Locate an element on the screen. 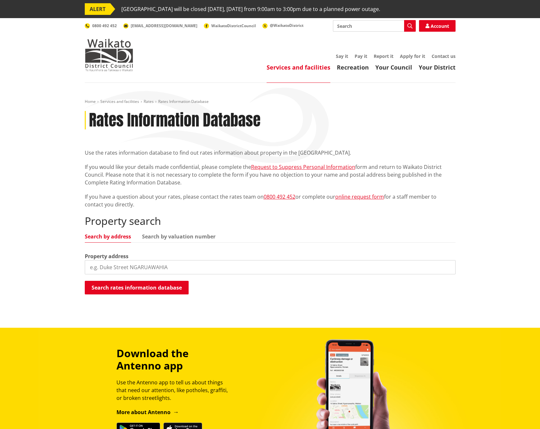 The width and height of the screenshot is (540, 429). a: Your District is located at coordinates (437, 67).